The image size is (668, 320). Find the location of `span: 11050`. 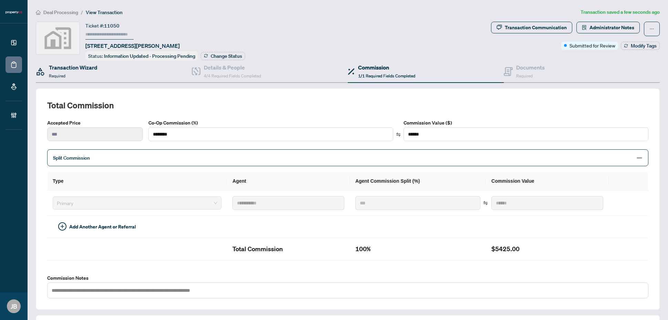

span: 11050 is located at coordinates (112, 26).